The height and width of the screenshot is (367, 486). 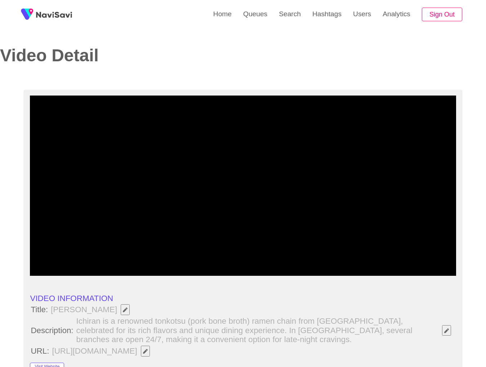 I want to click on span: URL:, so click(x=40, y=351).